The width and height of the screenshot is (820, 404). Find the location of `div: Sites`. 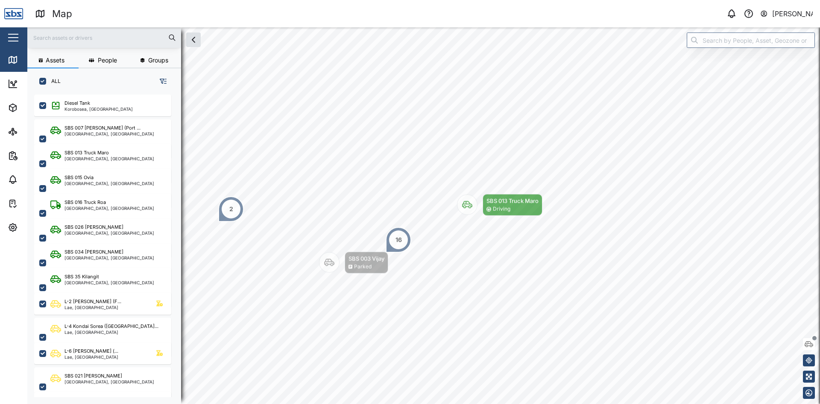

div: Sites is located at coordinates (32, 132).